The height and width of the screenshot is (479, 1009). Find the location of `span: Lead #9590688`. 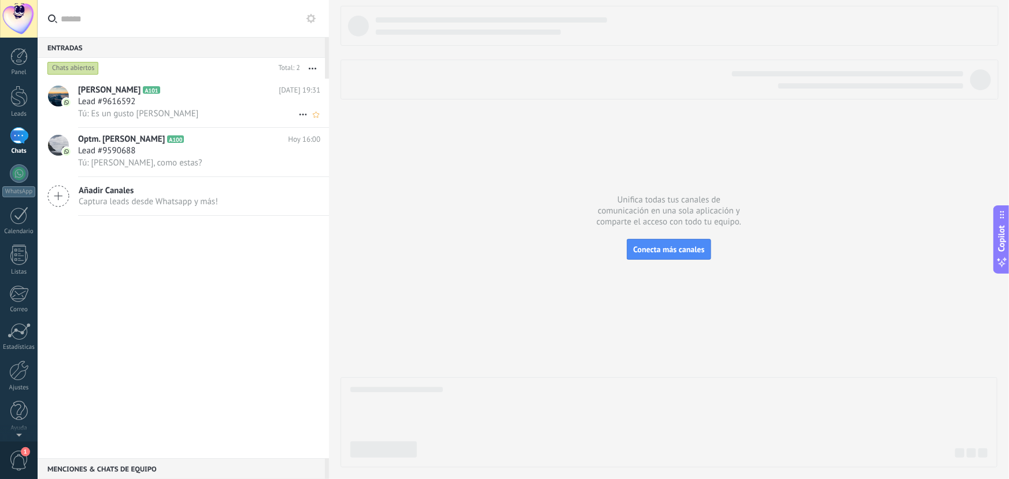

span: Lead #9590688 is located at coordinates (106, 151).